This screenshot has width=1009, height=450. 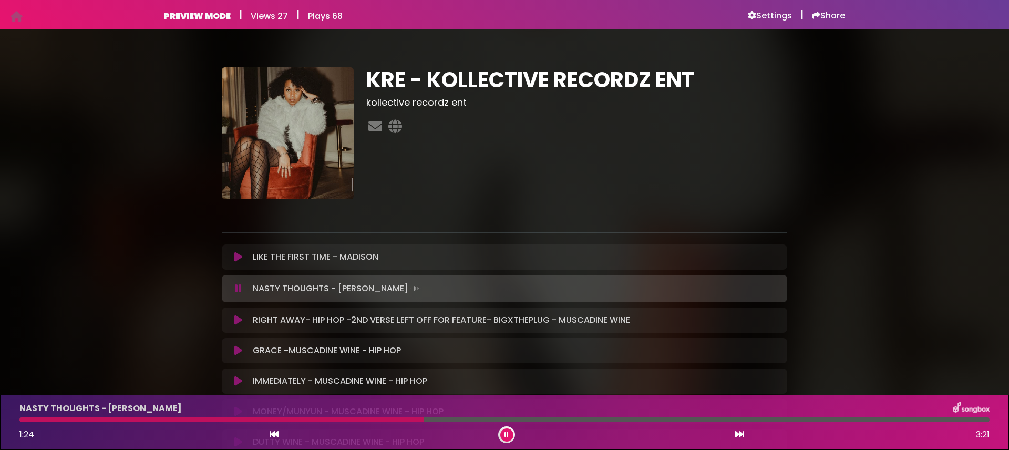 I want to click on p: LIKE THE FIRST TIME - MADISON, so click(x=315, y=257).